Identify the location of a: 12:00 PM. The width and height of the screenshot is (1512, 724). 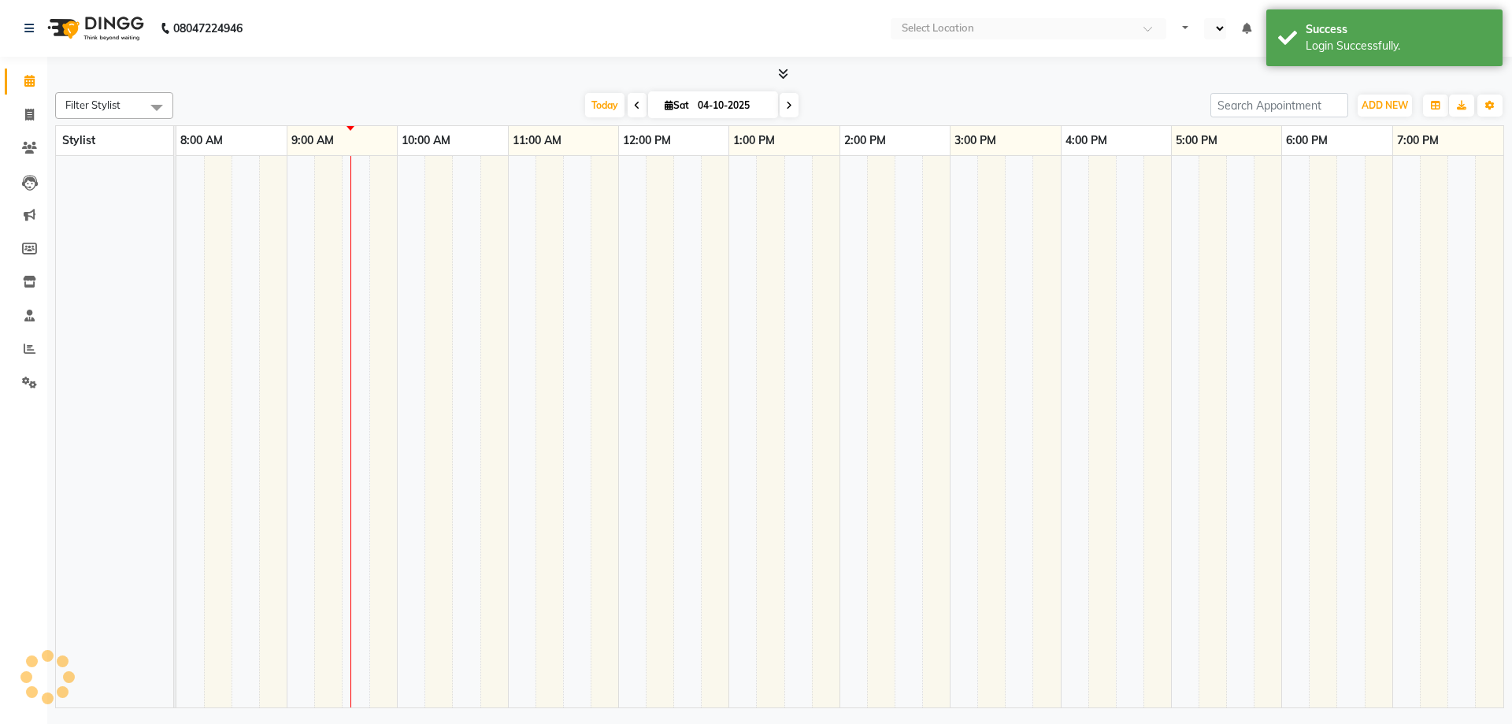
(647, 140).